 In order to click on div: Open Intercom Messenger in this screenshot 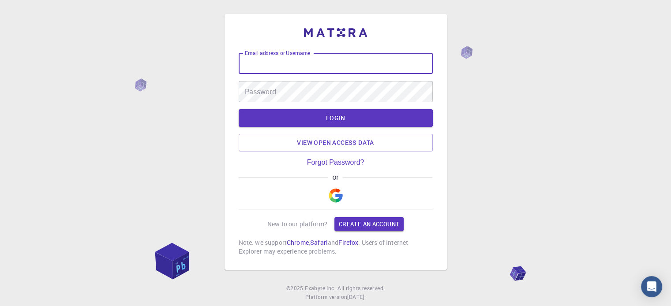, I will do `click(651, 287)`.